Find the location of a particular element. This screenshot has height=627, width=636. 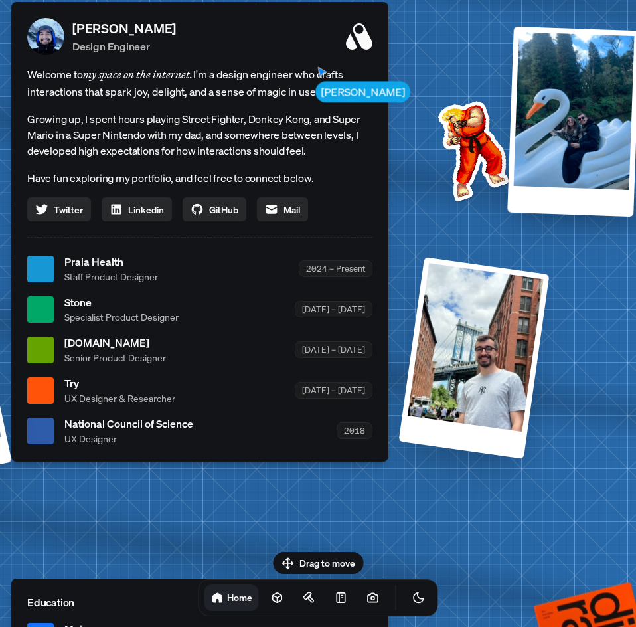

span: UX Designer & Researcher is located at coordinates (119, 398).